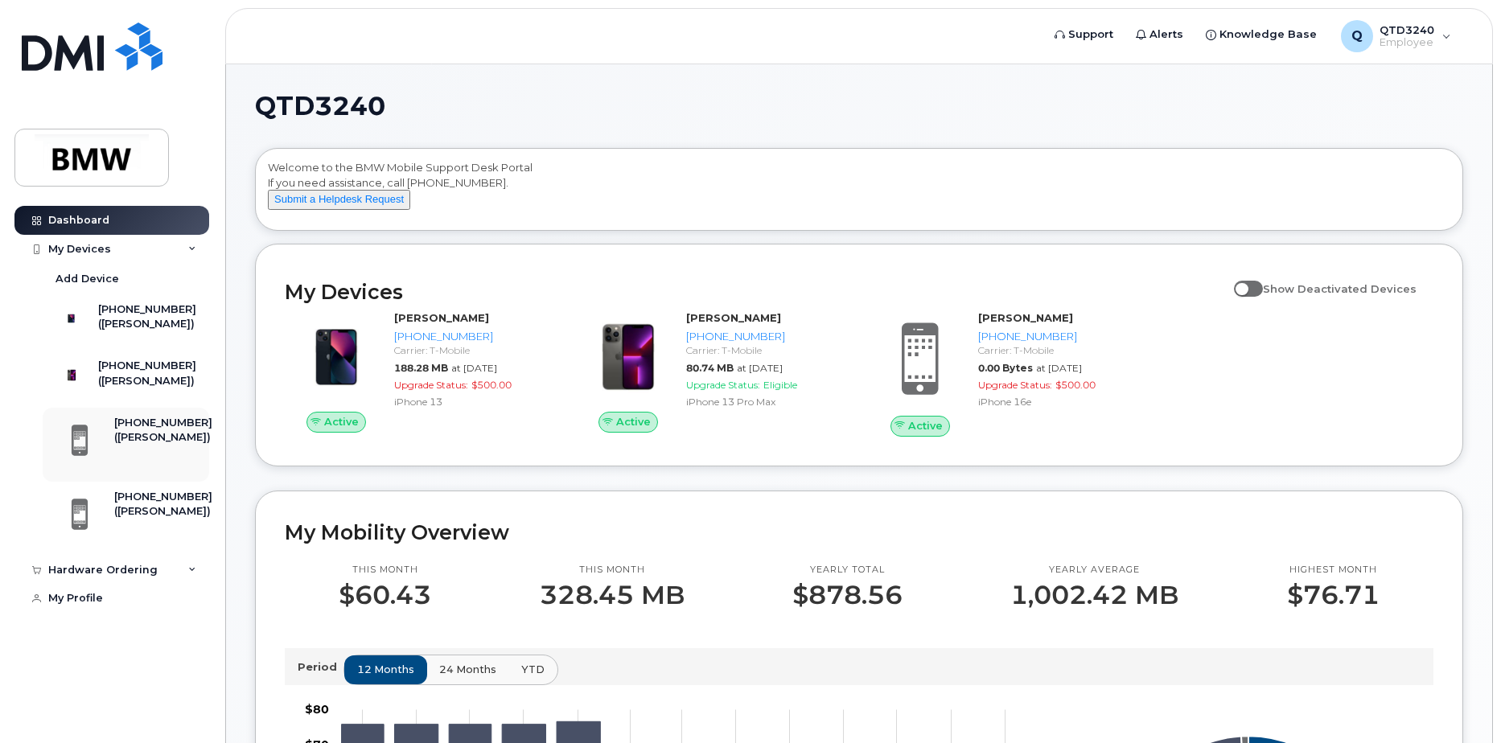 This screenshot has height=743, width=1501. I want to click on p: $60.43, so click(384, 595).